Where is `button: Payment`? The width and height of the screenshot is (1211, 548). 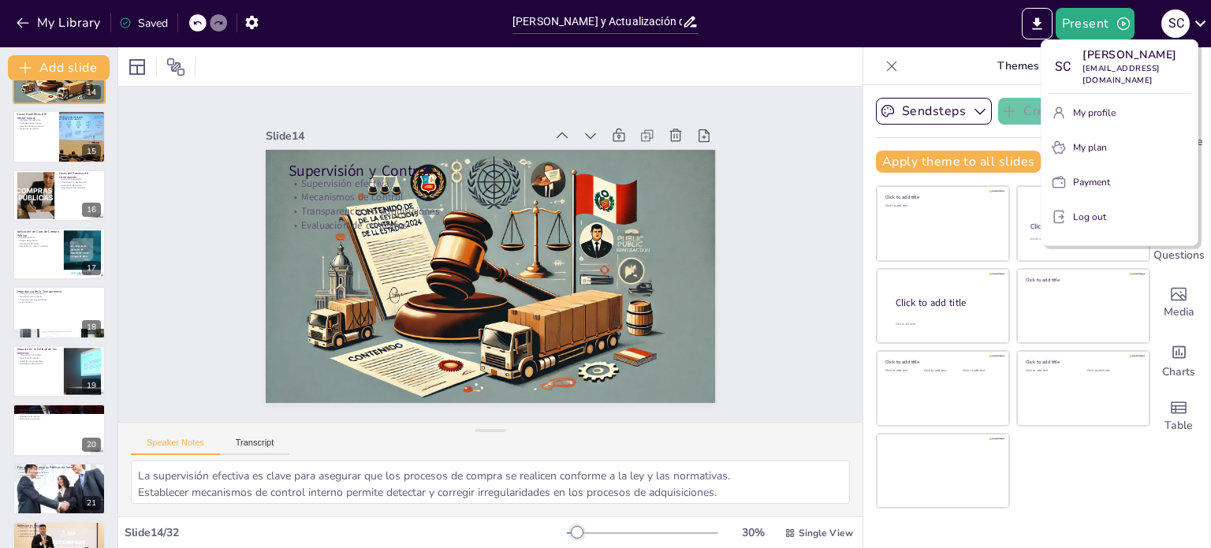
button: Payment is located at coordinates (1120, 182).